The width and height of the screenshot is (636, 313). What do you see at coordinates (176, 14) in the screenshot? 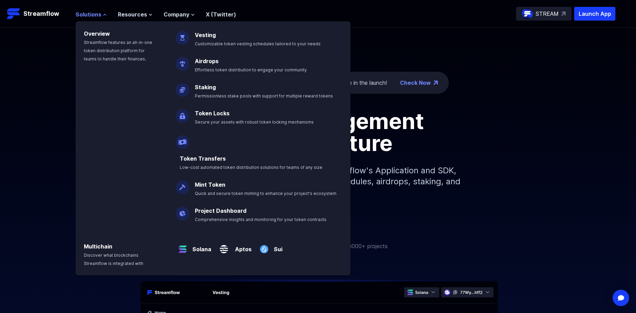
I see `span: Company` at bounding box center [176, 14].